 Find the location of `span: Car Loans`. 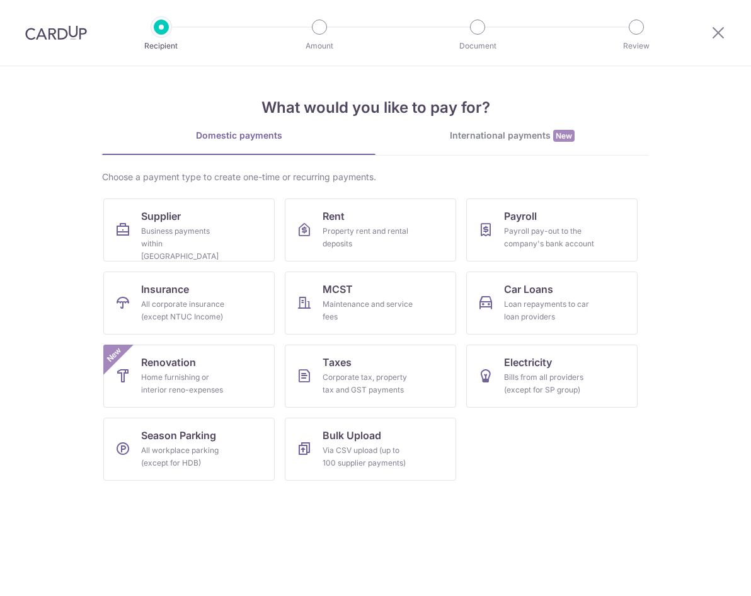

span: Car Loans is located at coordinates (529, 289).